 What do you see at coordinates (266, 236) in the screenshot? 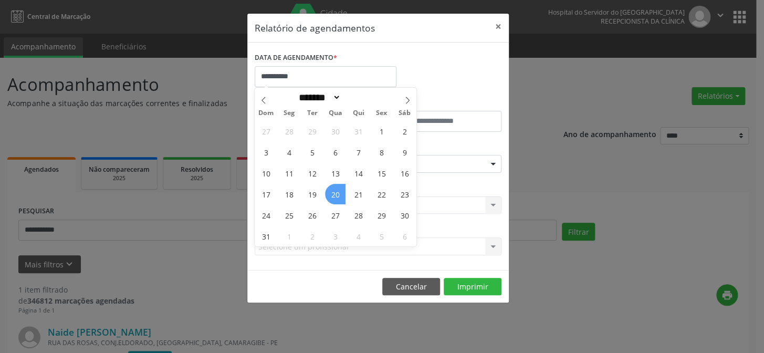
I see `span: Agosto 31, 2025` at bounding box center [266, 236].